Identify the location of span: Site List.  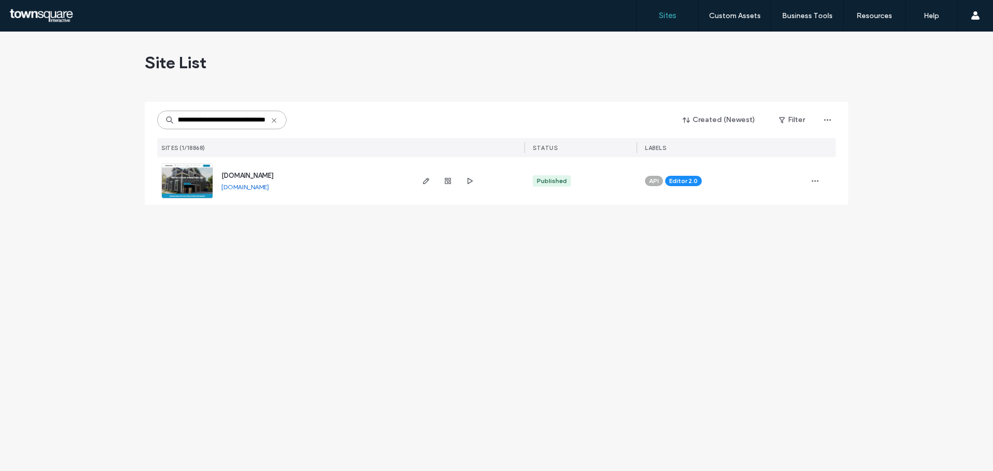
(175, 63).